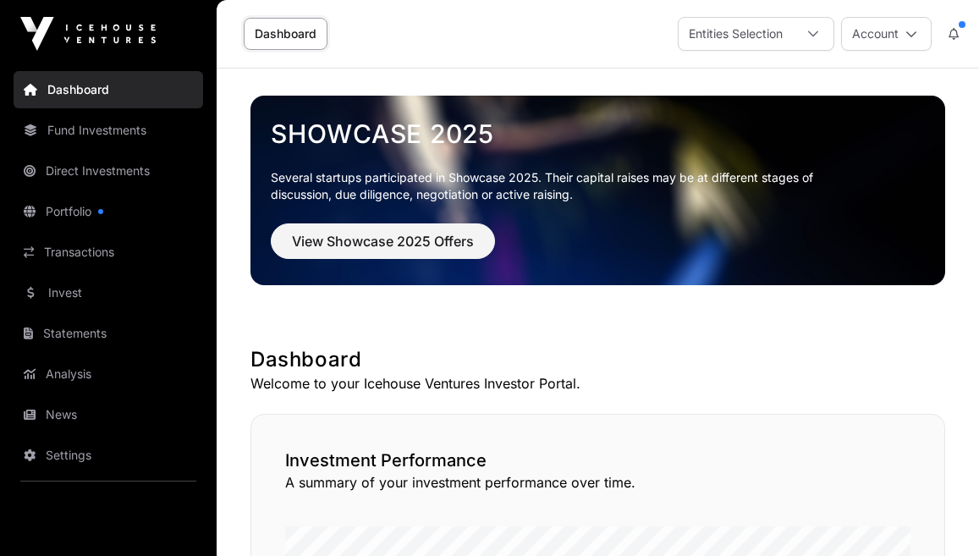 This screenshot has width=979, height=556. Describe the element at coordinates (383, 241) in the screenshot. I see `span: View Showcase 2025 Offers` at that location.